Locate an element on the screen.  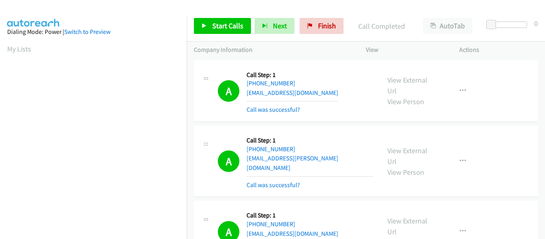
a: My Lists is located at coordinates (19, 49).